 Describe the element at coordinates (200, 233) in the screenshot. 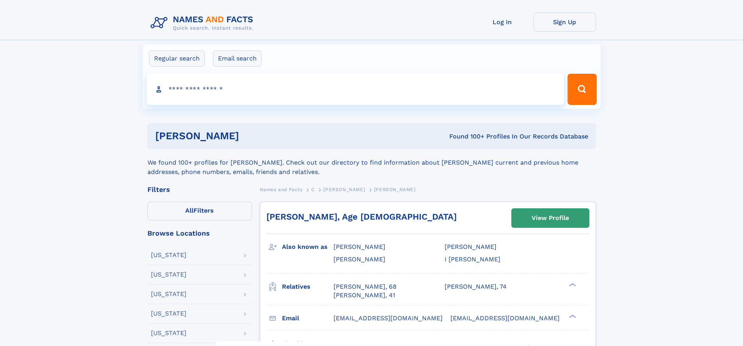

I see `div: Browse Locations` at that location.